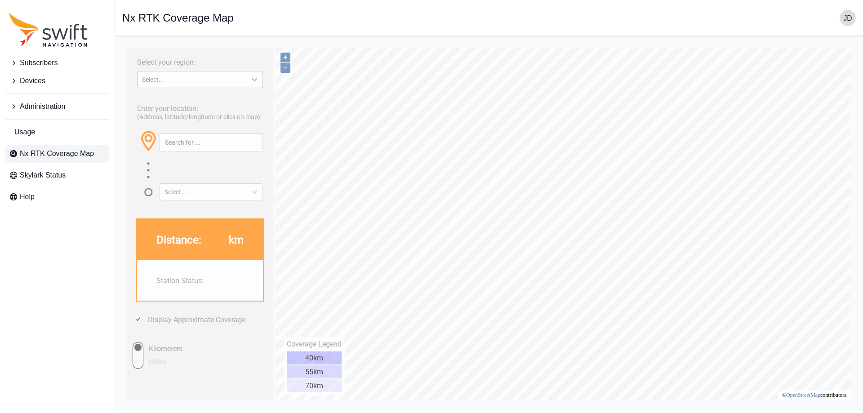 This screenshot has height=413, width=863. Describe the element at coordinates (57, 81) in the screenshot. I see `button: Devices` at that location.